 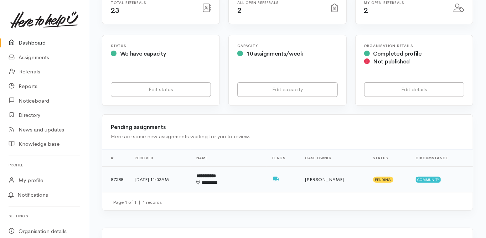 I want to click on th: Case Owner, so click(x=333, y=158).